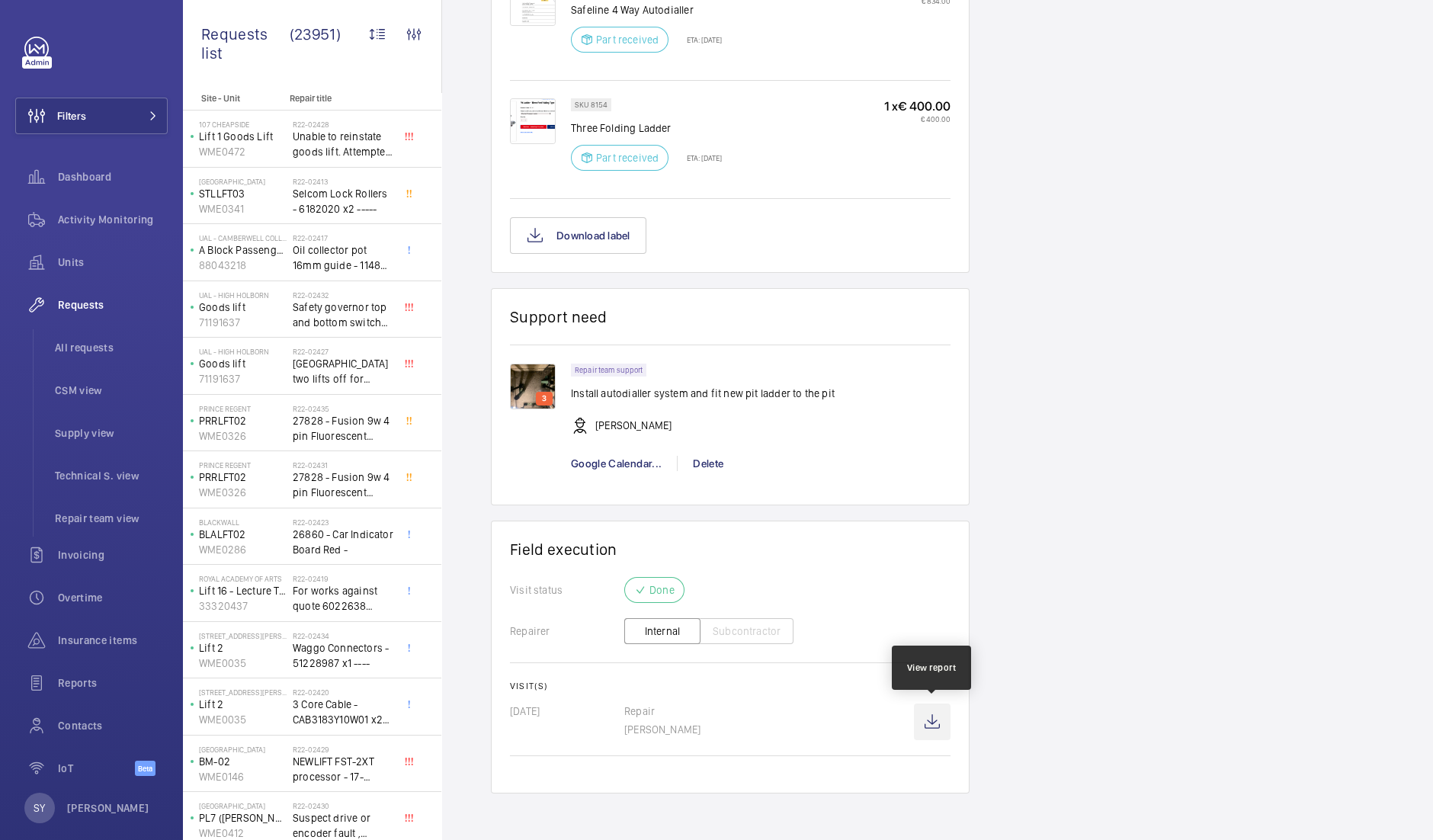  I want to click on p: SY, so click(39, 808).